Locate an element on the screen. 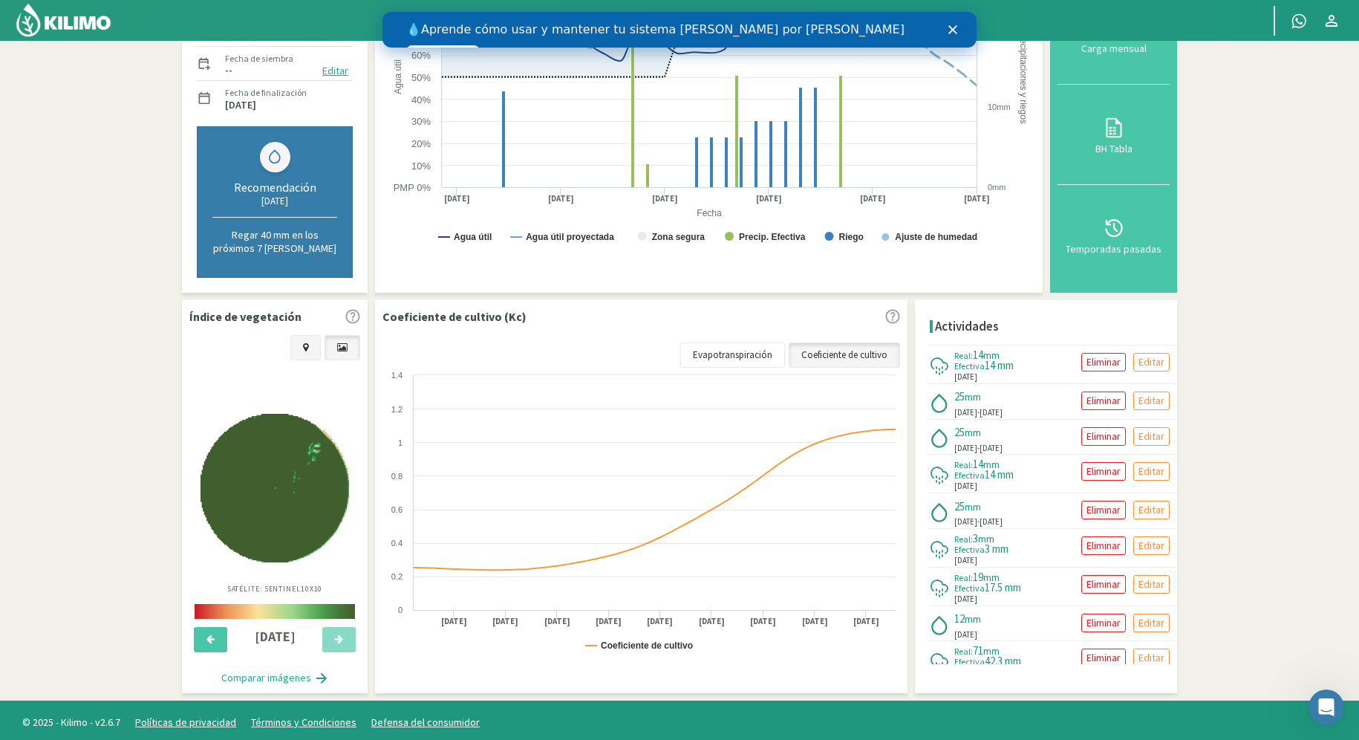  text: Zona segura is located at coordinates (679, 237).